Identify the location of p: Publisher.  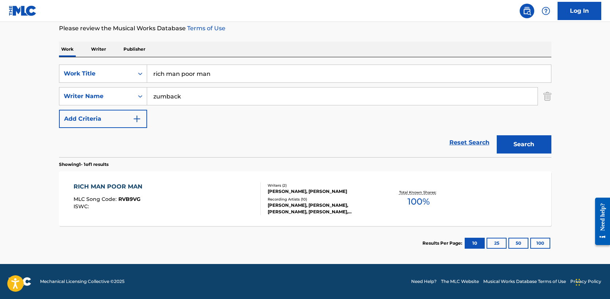
(134, 49).